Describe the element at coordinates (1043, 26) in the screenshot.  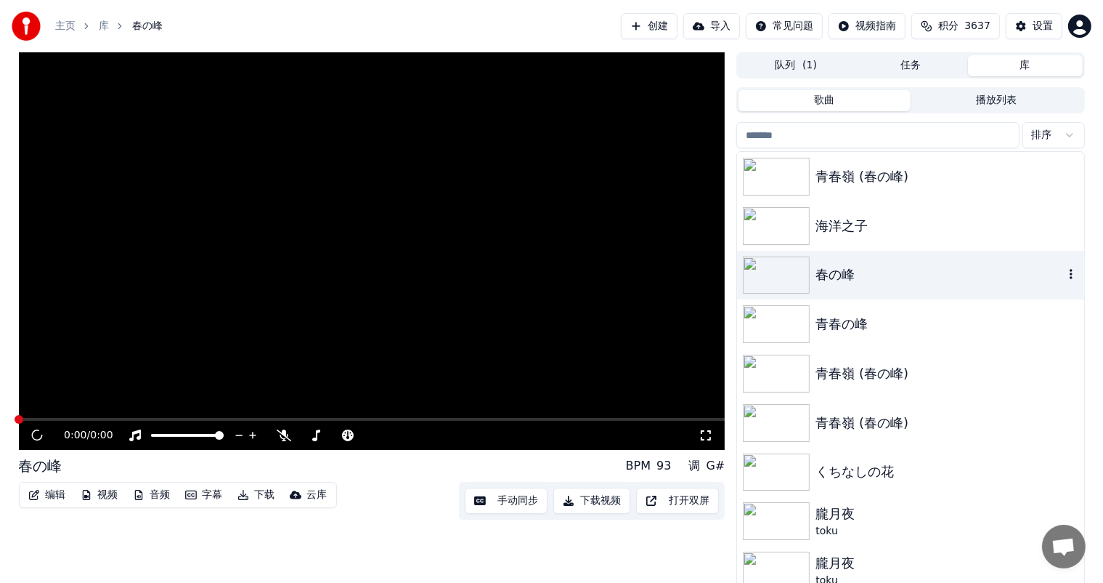
I see `div: 设置` at that location.